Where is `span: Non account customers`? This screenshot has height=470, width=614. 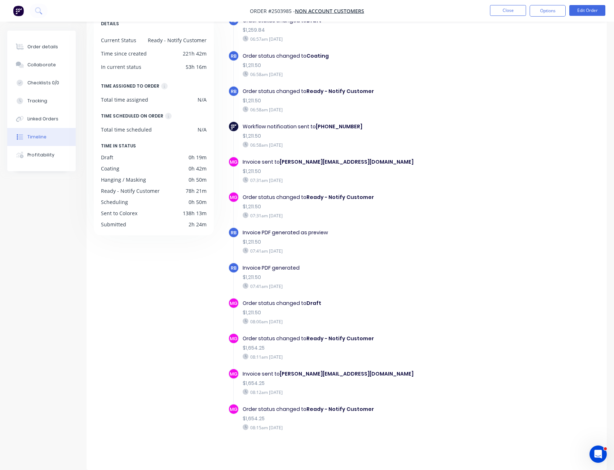 span: Non account customers is located at coordinates (329, 11).